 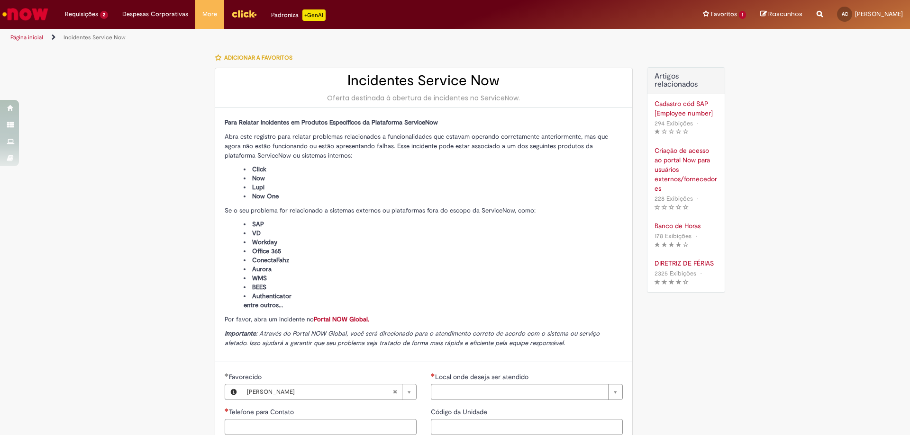 What do you see at coordinates (234, 392) in the screenshot?
I see `button: Favorecido, Visualizar este registro Ana Carolina Rebelo Campos De Carvalho` at bounding box center [234, 392].